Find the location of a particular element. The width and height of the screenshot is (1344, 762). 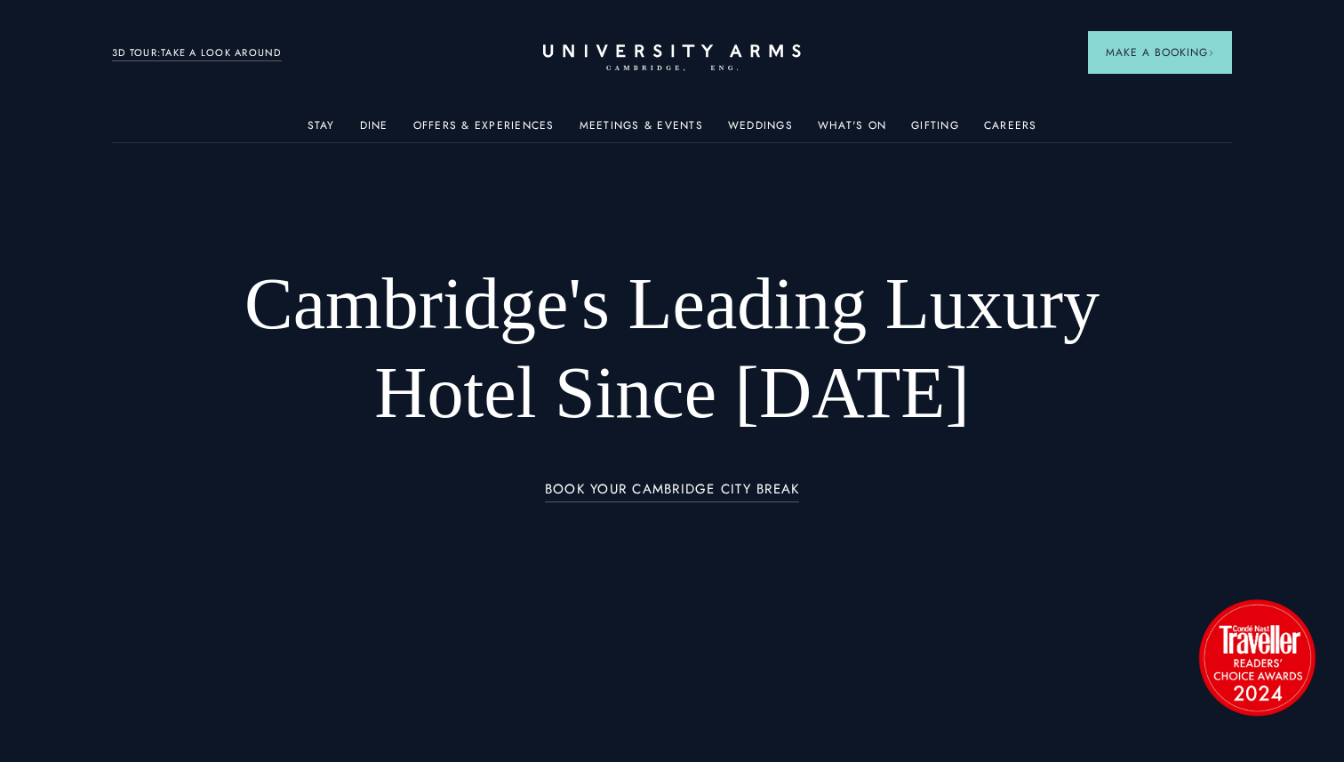

a: Meetings & Events is located at coordinates (641, 131).